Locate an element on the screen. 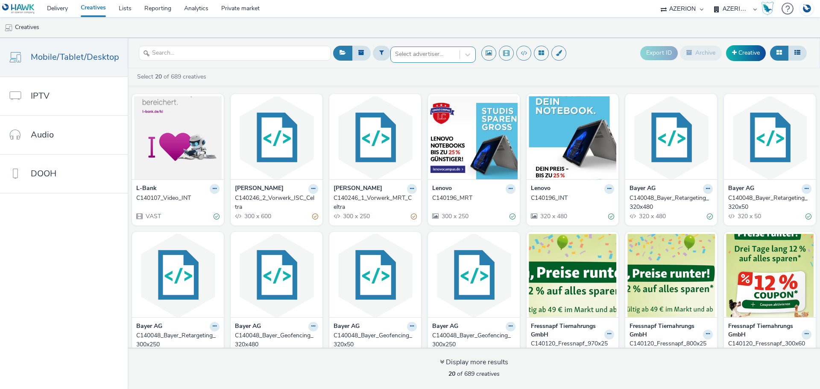 The image size is (820, 389). img: C140120_Fressnapf_970x250_v02 visual is located at coordinates (572, 275).